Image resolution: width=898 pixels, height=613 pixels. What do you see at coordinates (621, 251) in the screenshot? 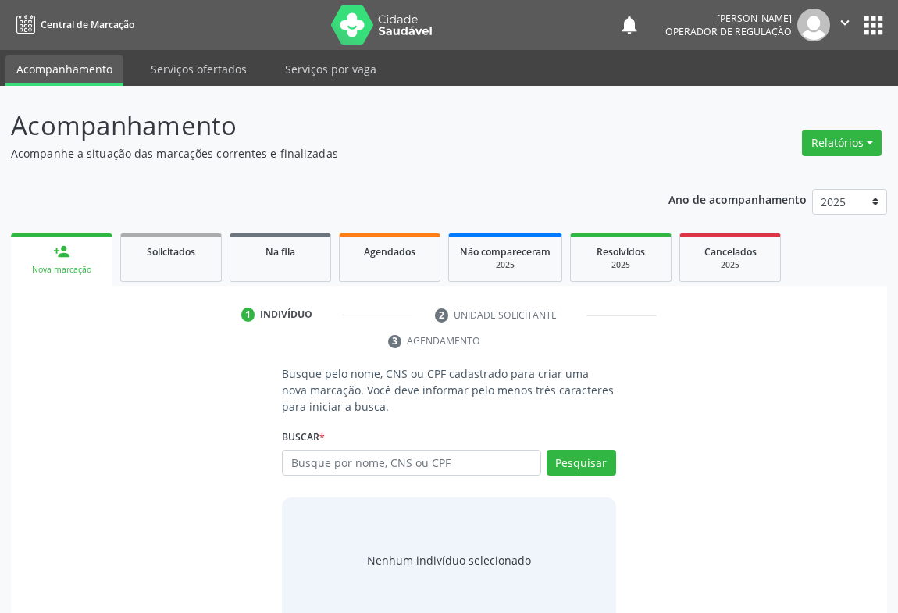
I see `span: Resolvidos` at bounding box center [621, 251].